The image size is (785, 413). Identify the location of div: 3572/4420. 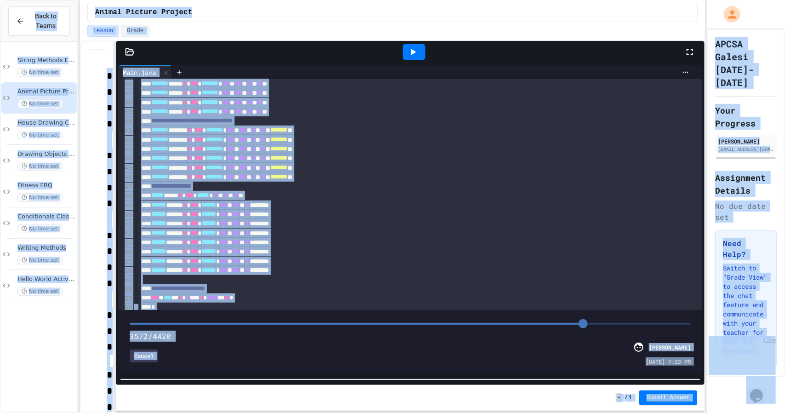
(410, 336).